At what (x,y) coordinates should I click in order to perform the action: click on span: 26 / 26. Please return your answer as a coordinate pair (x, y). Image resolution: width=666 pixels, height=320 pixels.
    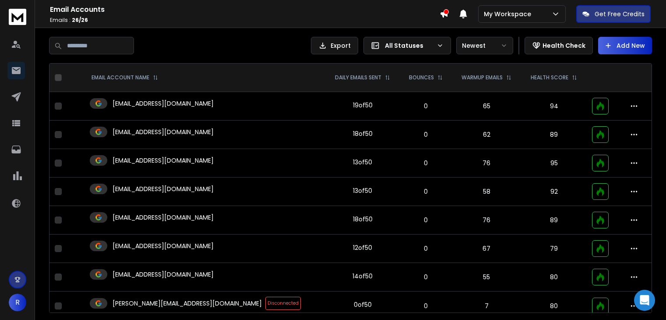
    Looking at the image, I should click on (80, 20).